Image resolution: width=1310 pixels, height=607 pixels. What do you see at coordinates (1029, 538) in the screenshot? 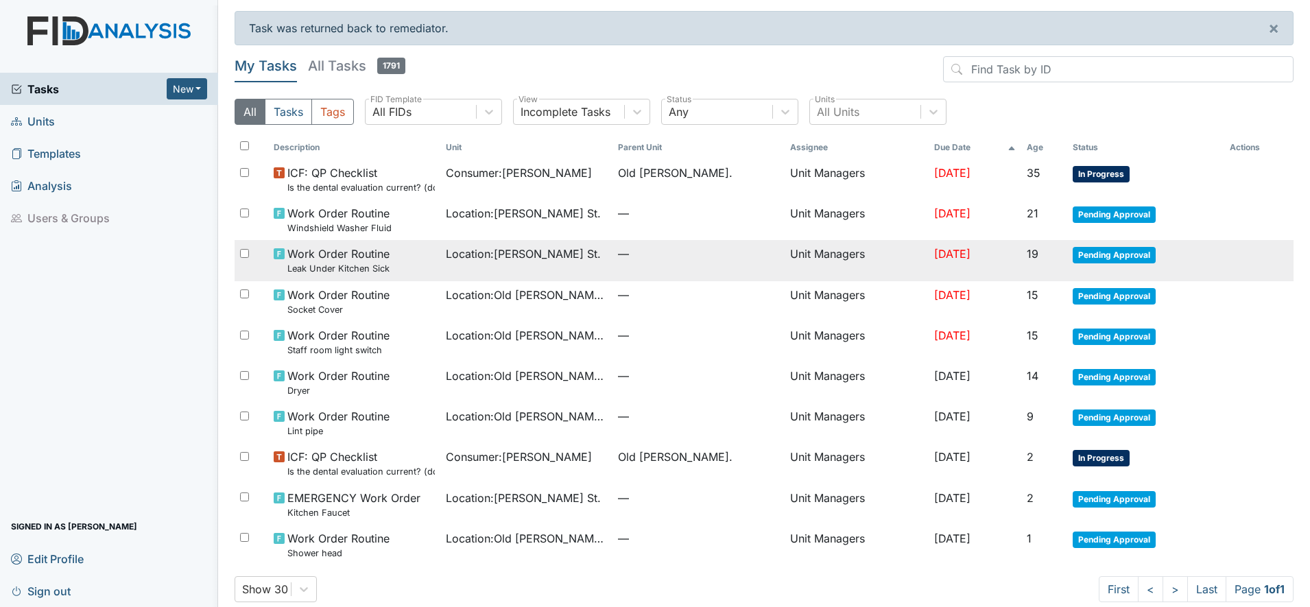
I see `span: 1` at bounding box center [1029, 538].